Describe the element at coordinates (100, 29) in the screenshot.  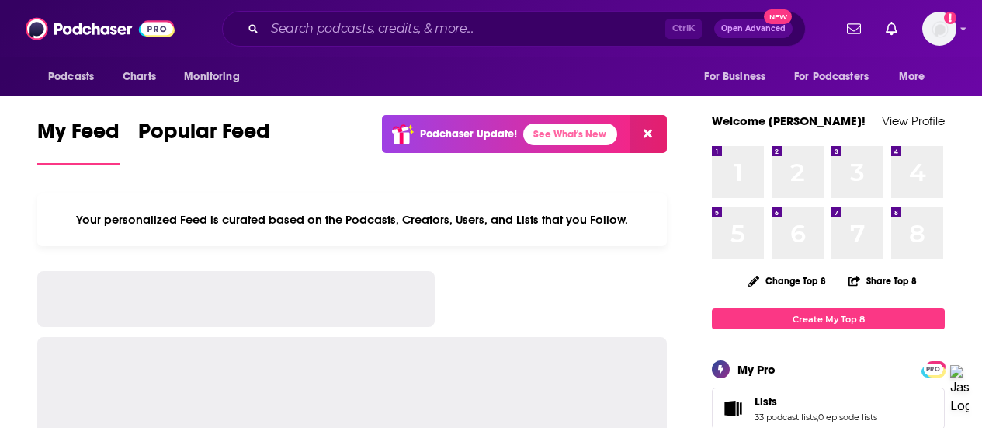
I see `a: Podchaser - Follow, Share and Rate Podcasts` at that location.